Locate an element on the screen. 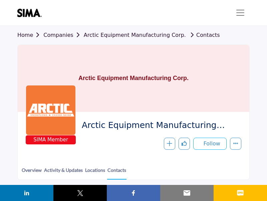 This screenshot has width=267, height=201. img: twitter sharing button is located at coordinates (80, 193).